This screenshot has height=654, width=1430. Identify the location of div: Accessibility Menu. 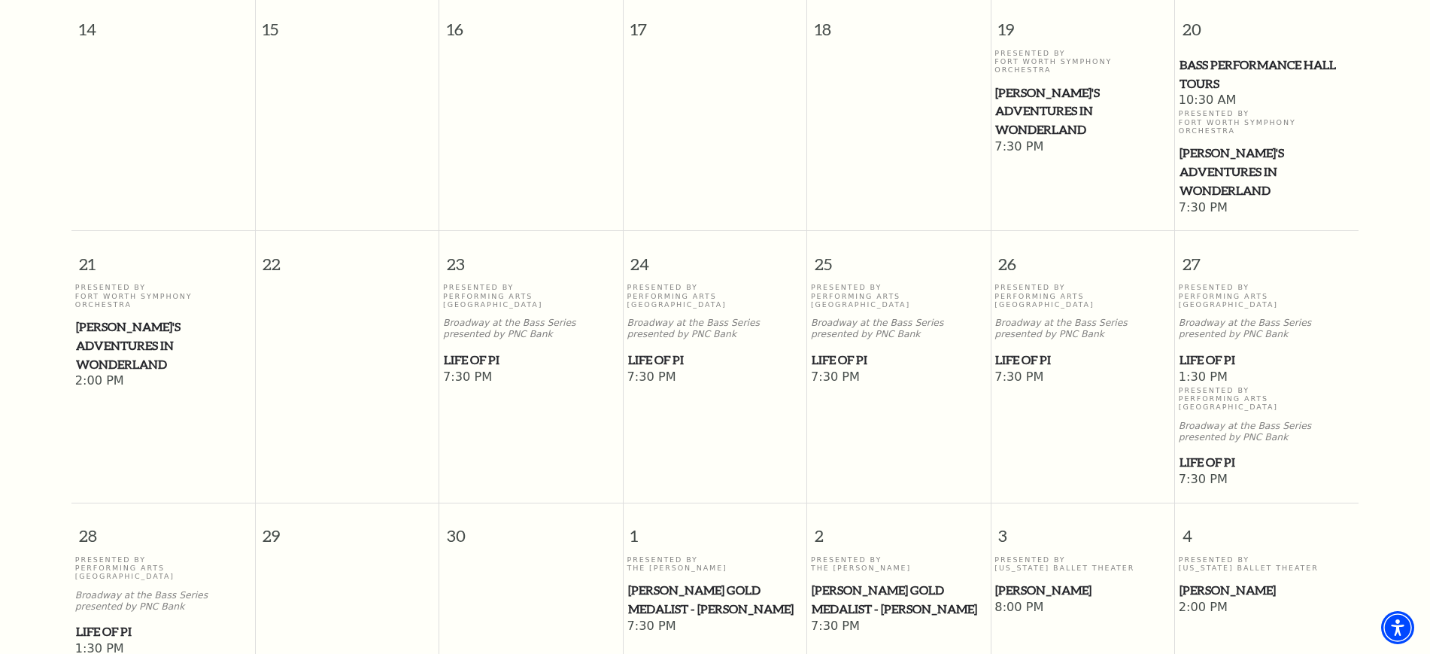
(1397, 627).